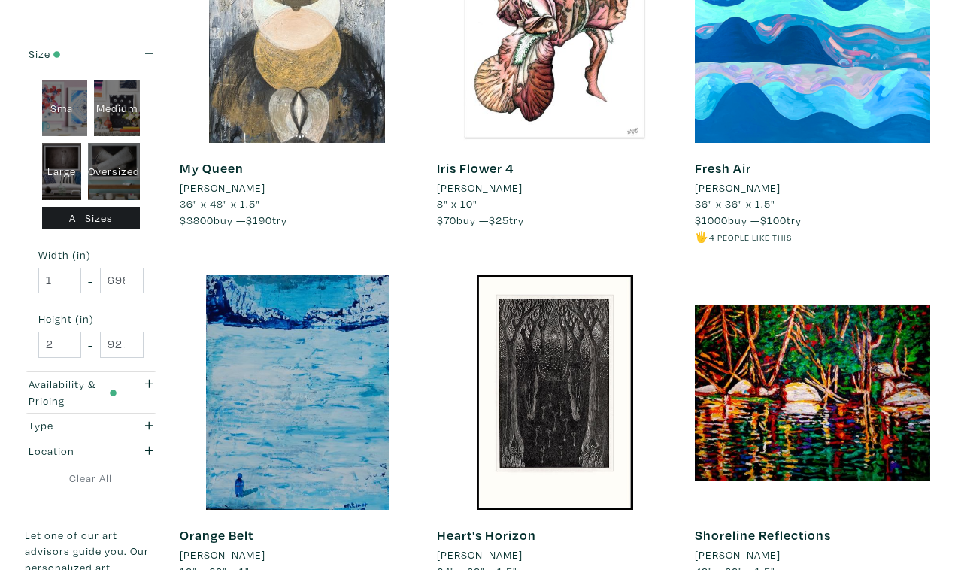 The image size is (955, 570). Describe the element at coordinates (211, 168) in the screenshot. I see `a: My Queen` at that location.